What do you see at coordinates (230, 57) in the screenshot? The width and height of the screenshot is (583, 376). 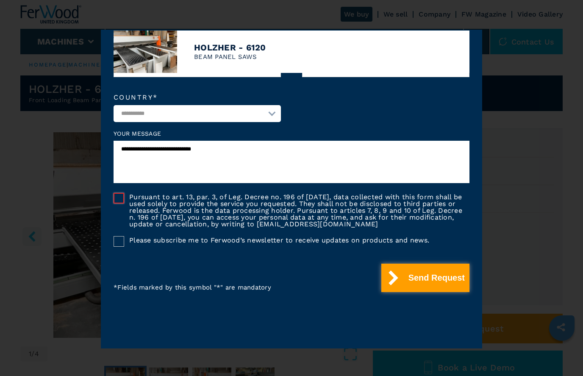 I see `p: BEAM PANEL SAWS` at bounding box center [230, 57].